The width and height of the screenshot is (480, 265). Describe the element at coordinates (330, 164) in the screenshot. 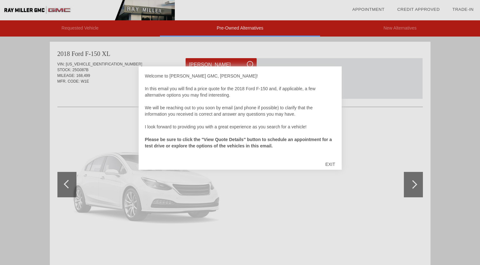

I see `div: EXIT` at that location.